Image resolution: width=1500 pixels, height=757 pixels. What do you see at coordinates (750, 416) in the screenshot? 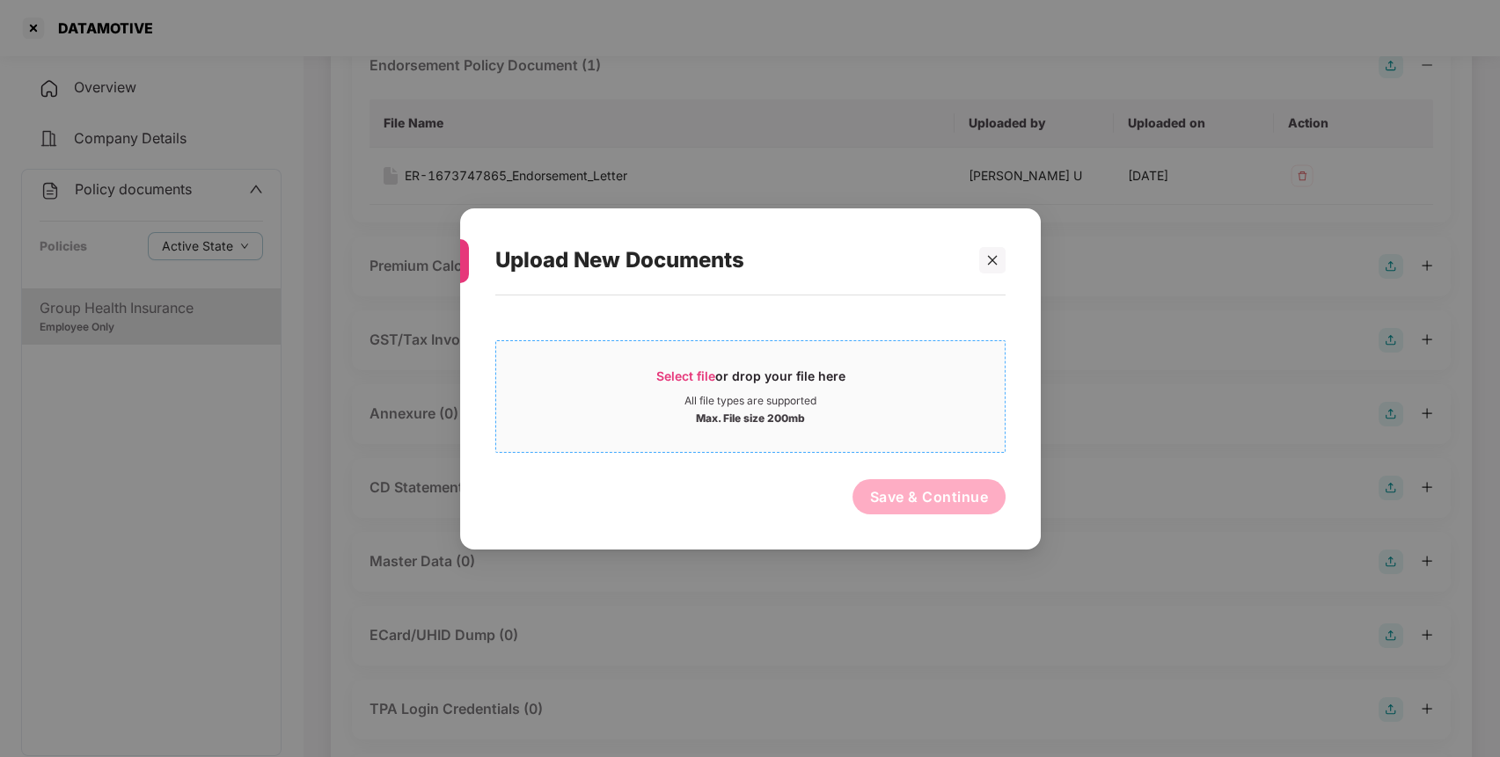
I see `div: Max. File size 200mb` at bounding box center [750, 416].